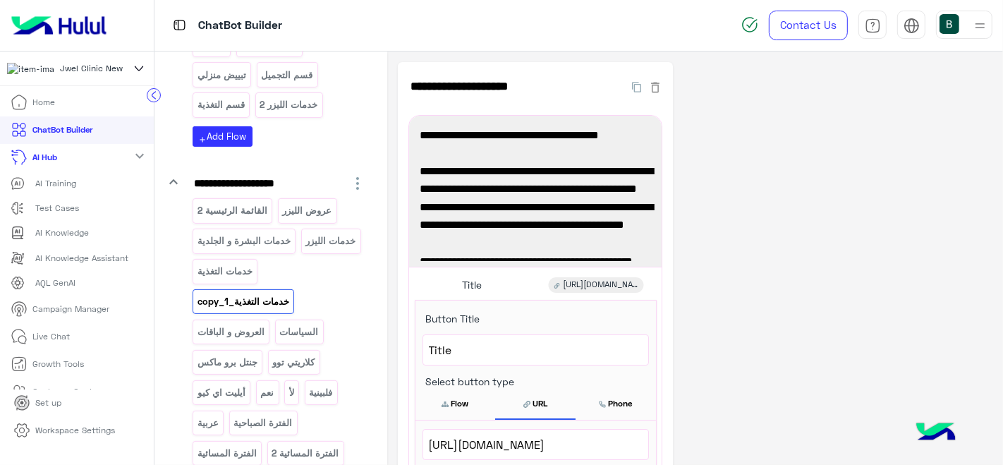  Describe the element at coordinates (465, 381) in the screenshot. I see `span: Select button type` at that location.